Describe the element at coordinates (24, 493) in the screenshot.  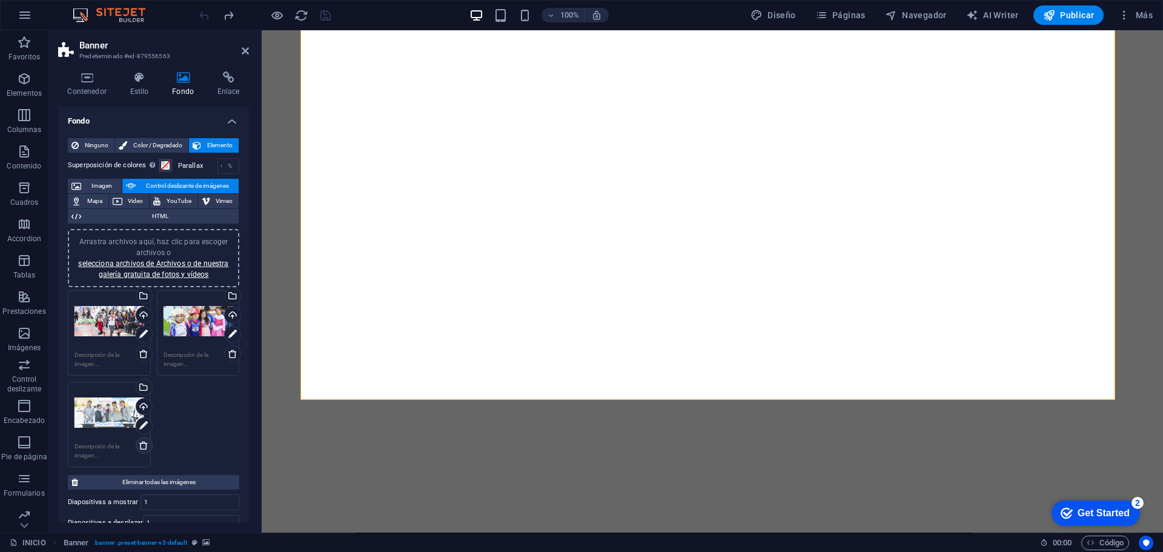
I see `p: Formularios` at that location.